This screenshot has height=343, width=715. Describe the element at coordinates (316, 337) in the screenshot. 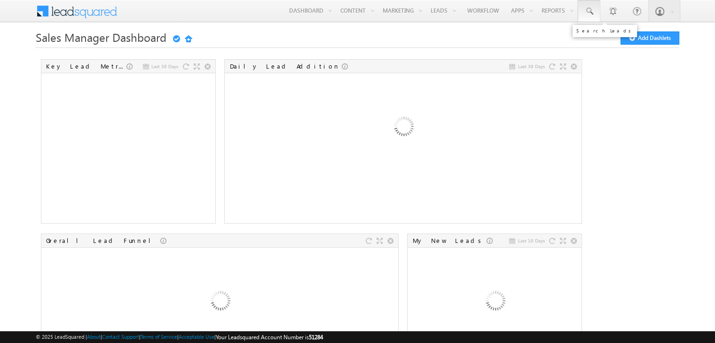

I see `span: 51284` at that location.